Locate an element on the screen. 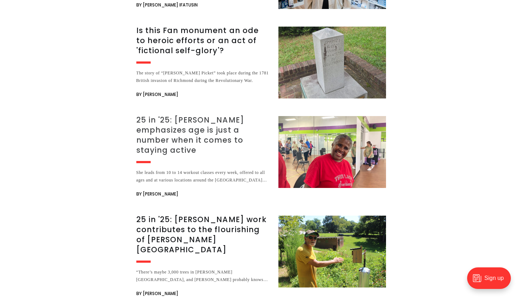 The image size is (522, 299). img: Is this Fan monument an ode to heroic efforts or an act of 'fictional self-glory'? is located at coordinates (332, 62).